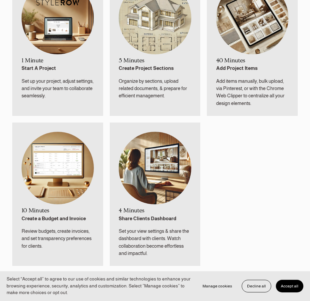  What do you see at coordinates (155, 211) in the screenshot?
I see `h2: 4 Minutes` at bounding box center [155, 211].